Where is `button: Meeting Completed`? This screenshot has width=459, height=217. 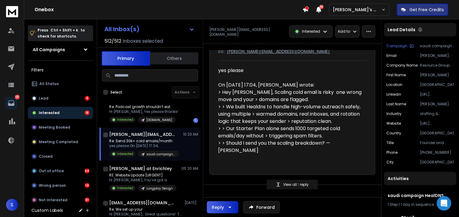 button: Meeting Completed is located at coordinates (60, 142).